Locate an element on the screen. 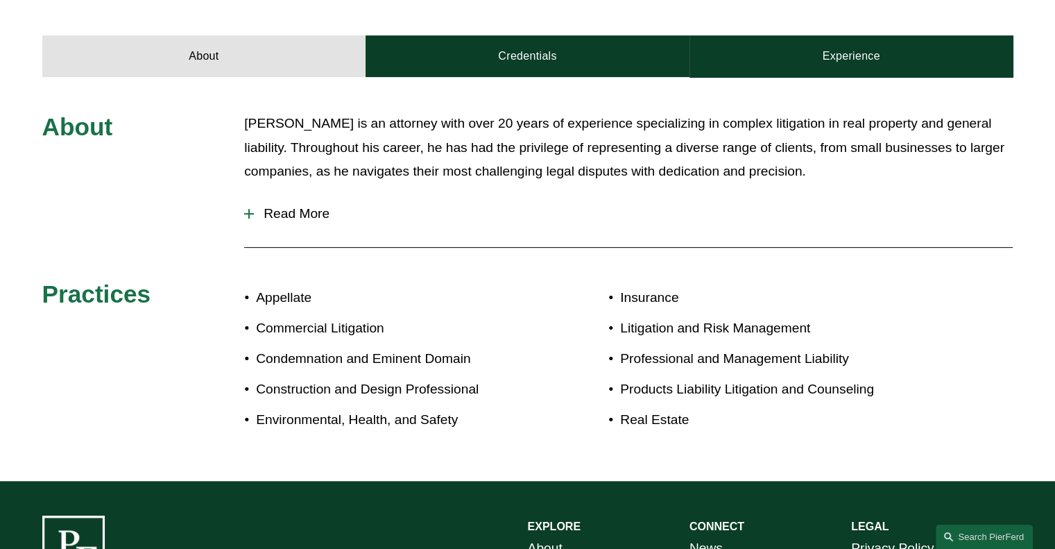 The width and height of the screenshot is (1055, 549). p: Appellate is located at coordinates (391, 298).